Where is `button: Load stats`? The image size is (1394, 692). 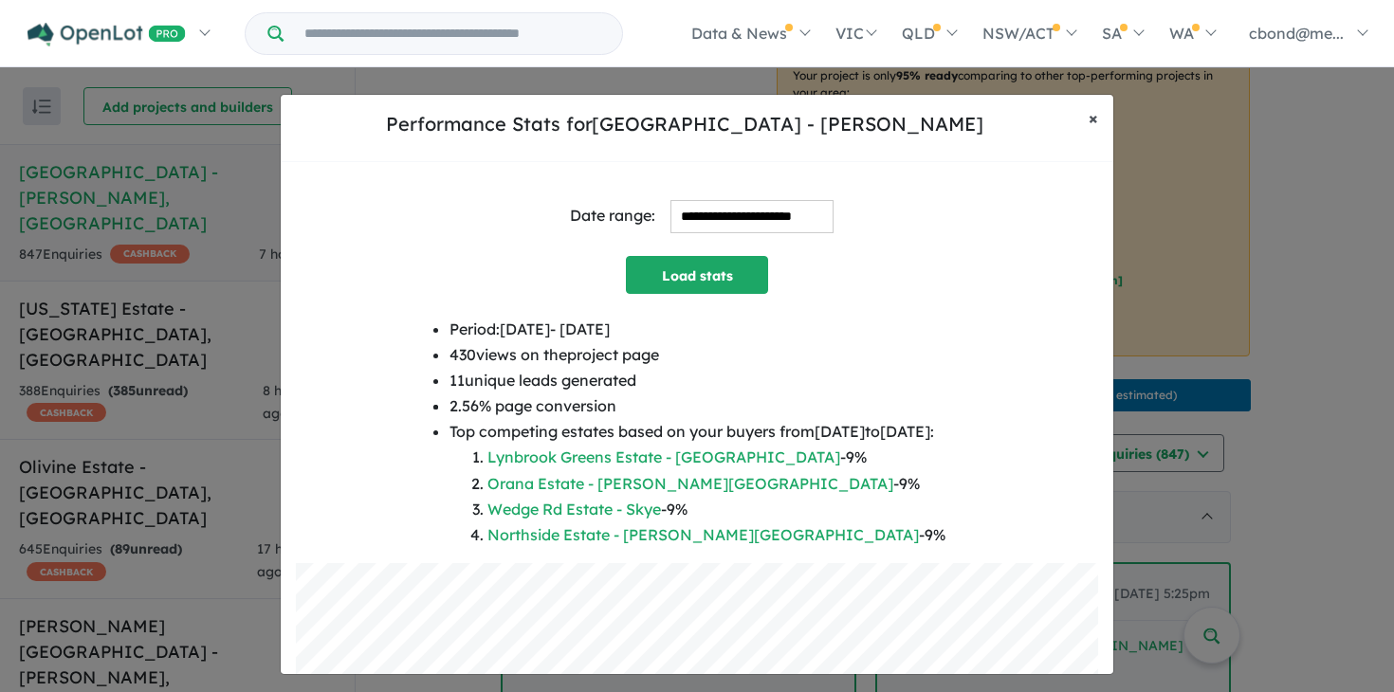
button: Load stats is located at coordinates (697, 275).